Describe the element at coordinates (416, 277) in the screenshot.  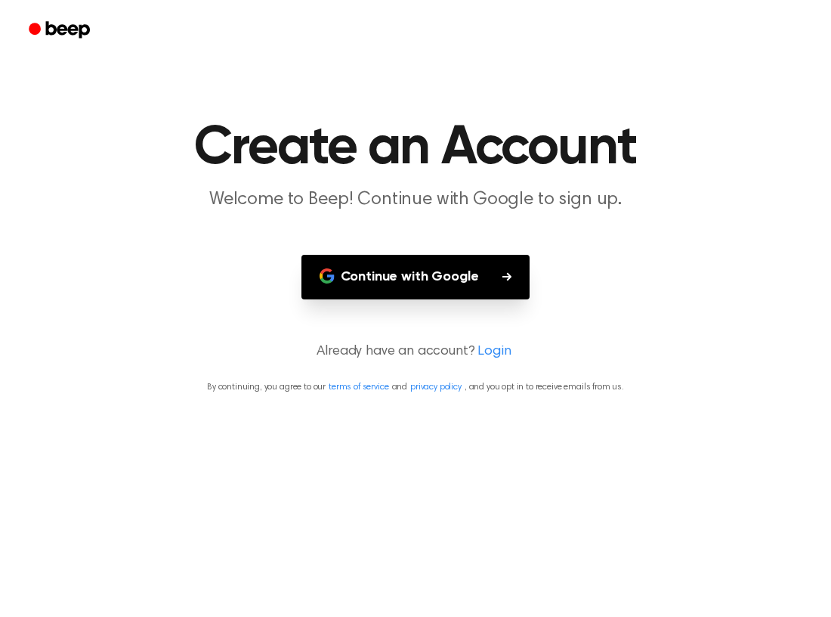
I see `button: Continue with Google` at that location.